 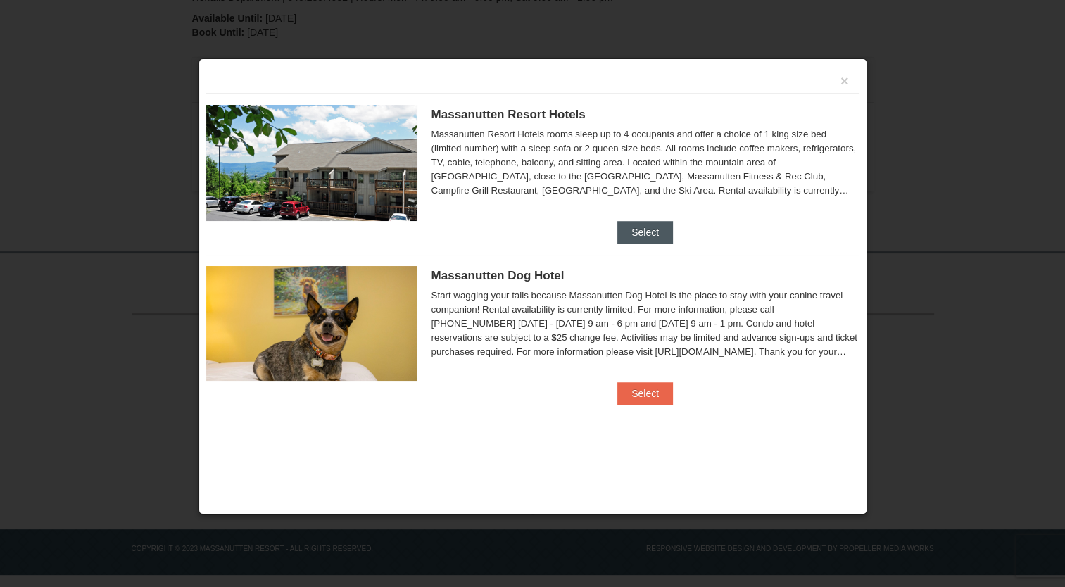 What do you see at coordinates (646, 163) in the screenshot?
I see `div: Massanutten Resort Hotels rooms sleep up to 4 occupants and offer a choice of 1 king size bed (li...` at bounding box center [646, 163].